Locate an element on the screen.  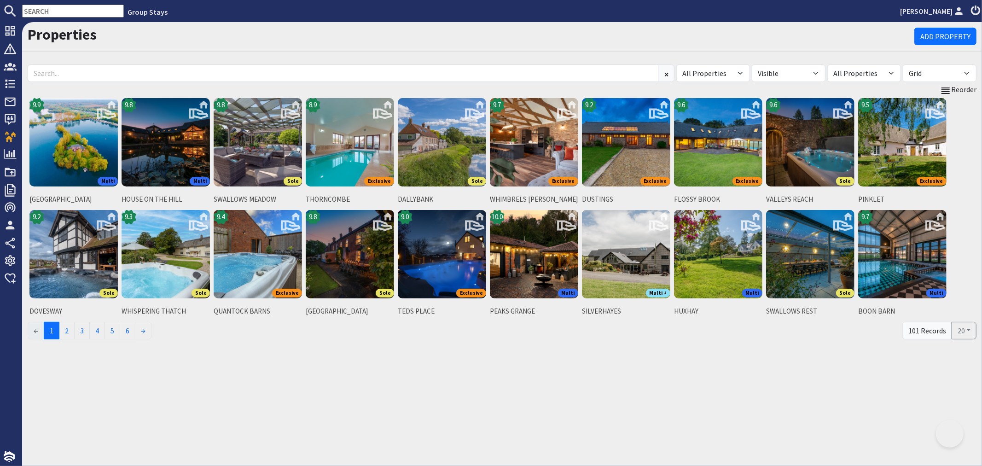
span: FLOSSY BROOK is located at coordinates (718, 199).